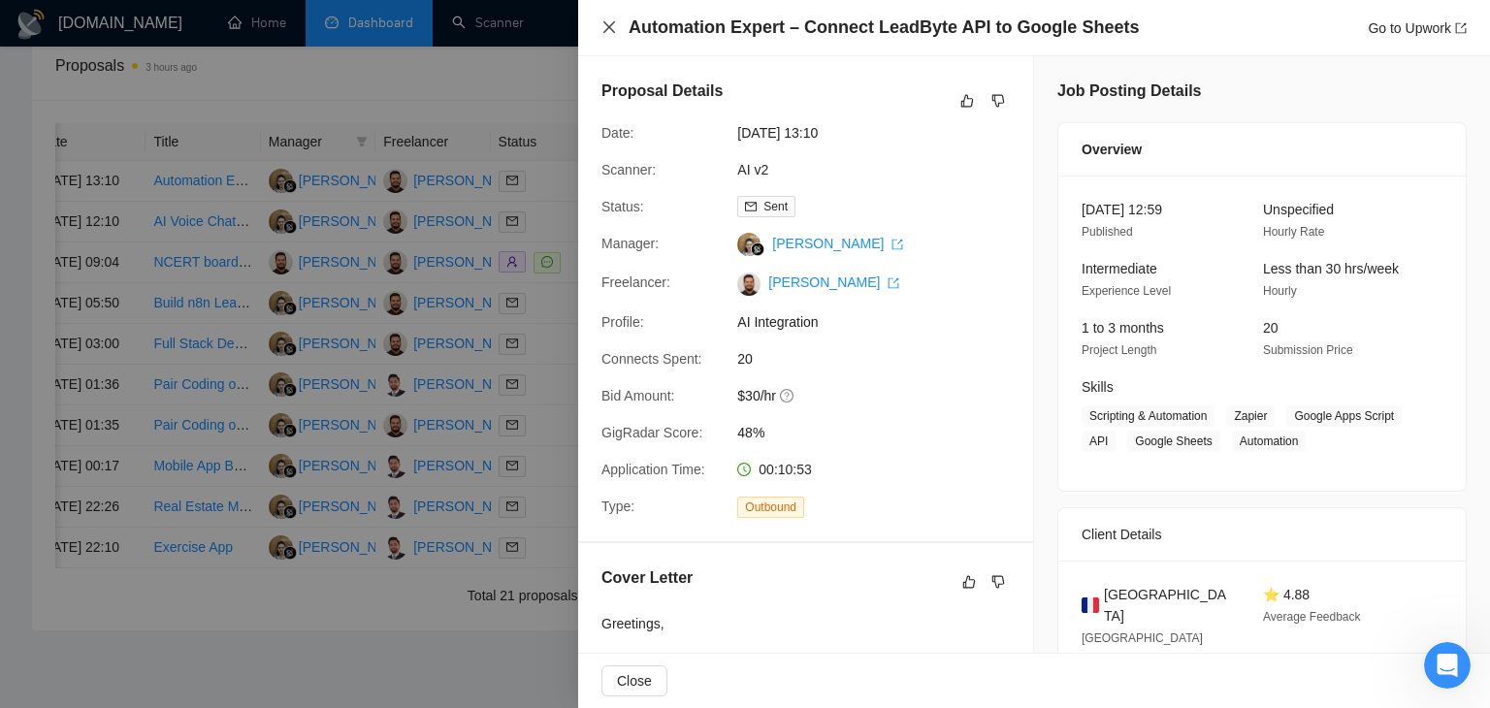 The width and height of the screenshot is (1490, 708). Describe the element at coordinates (167, 534) in the screenshot. I see `div: • - Create separate scanners for different areas (Junior vs Senior specialists with different rat...` at that location.